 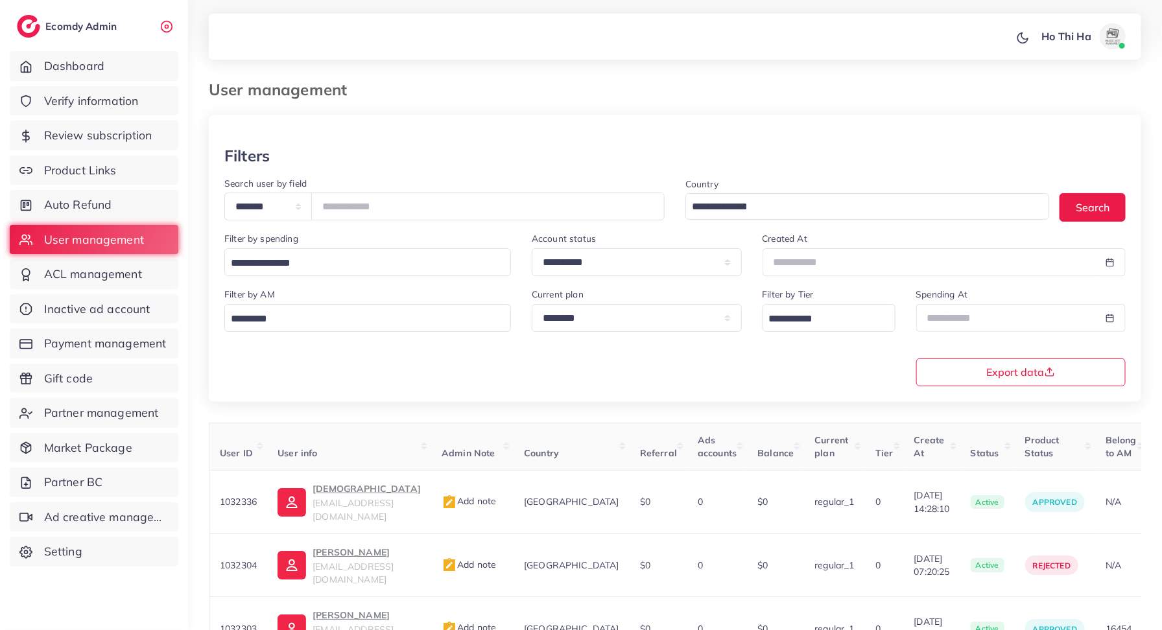 What do you see at coordinates (717, 447) in the screenshot?
I see `span: Ads accounts` at bounding box center [717, 447].